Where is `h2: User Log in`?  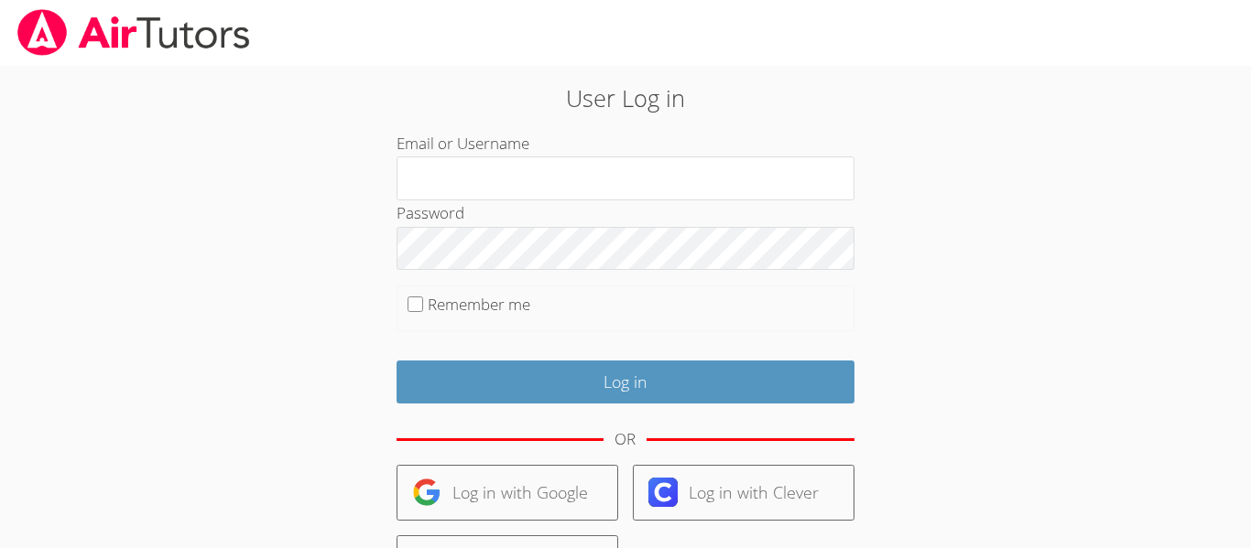
h2: User Log in is located at coordinates (625, 98).